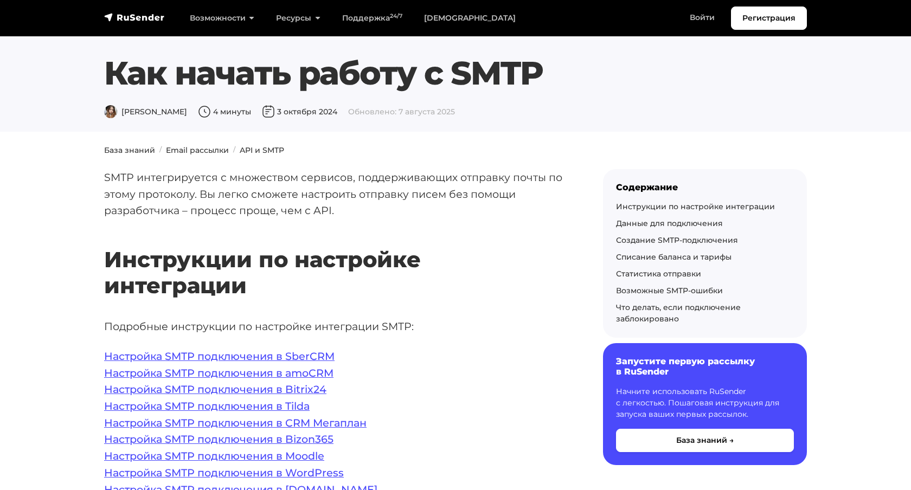 The height and width of the screenshot is (490, 911). What do you see at coordinates (204, 112) in the screenshot?
I see `img: Время чтения` at bounding box center [204, 112].